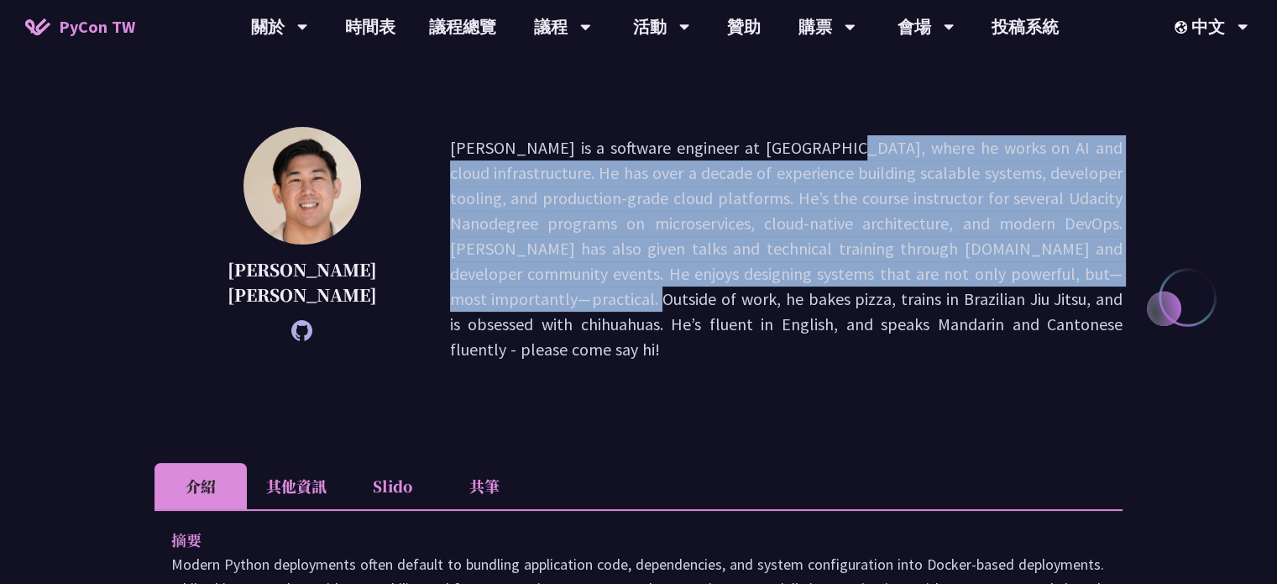  Describe the element at coordinates (1183, 27) in the screenshot. I see `img: Locale Icon` at that location.